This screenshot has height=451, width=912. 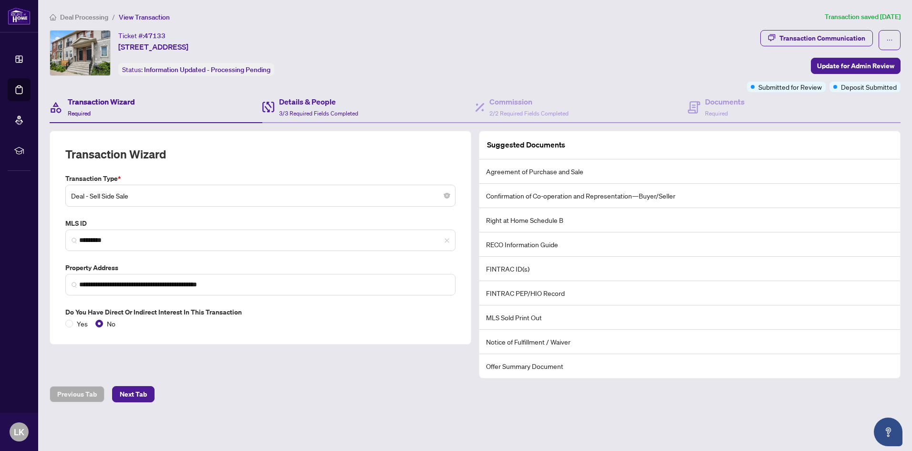 What do you see at coordinates (855, 66) in the screenshot?
I see `span: Update for Admin Review` at bounding box center [855, 66].